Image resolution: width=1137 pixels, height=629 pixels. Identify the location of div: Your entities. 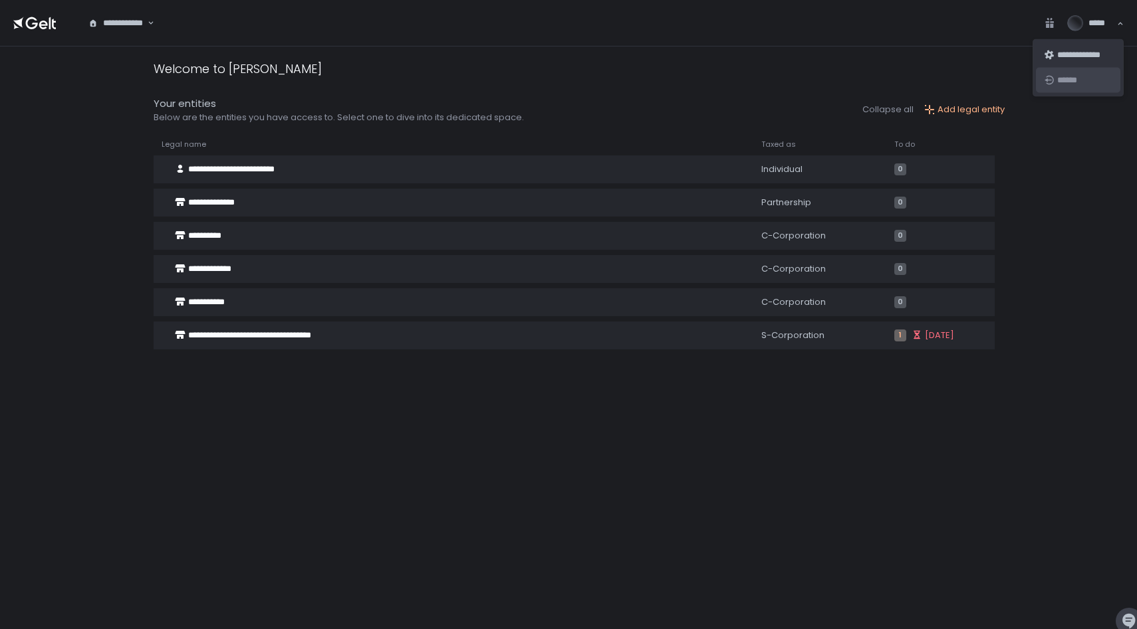
(338, 104).